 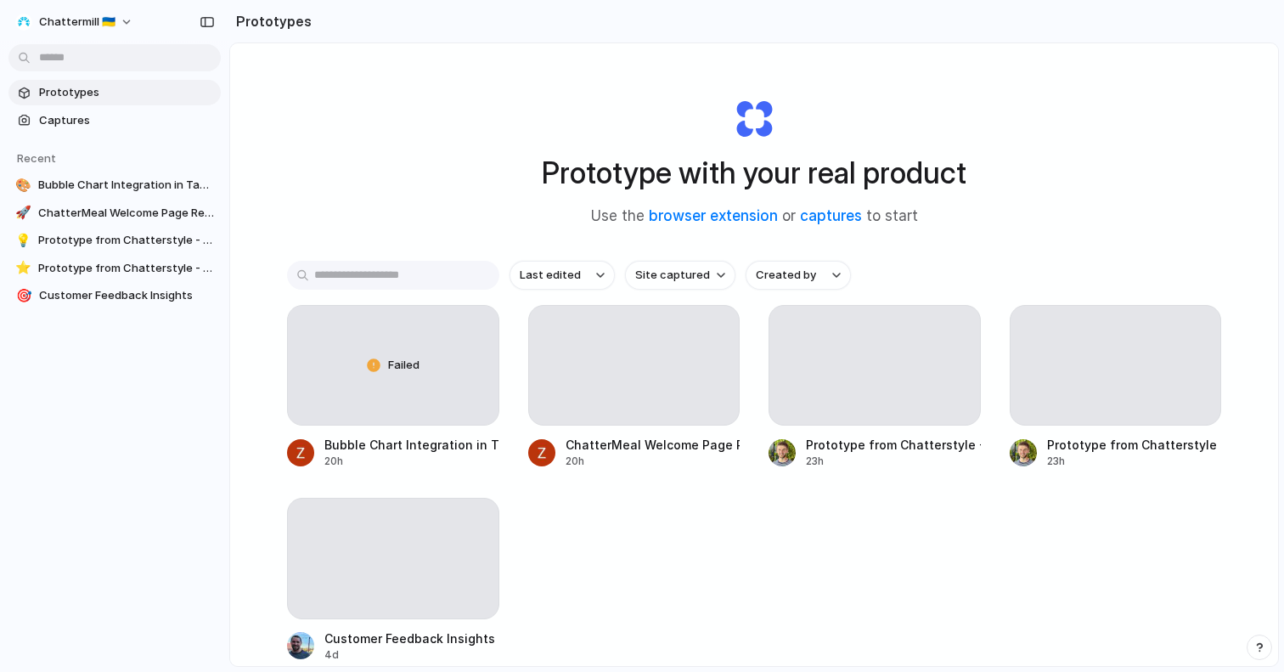 I want to click on span: Site captured, so click(x=673, y=275).